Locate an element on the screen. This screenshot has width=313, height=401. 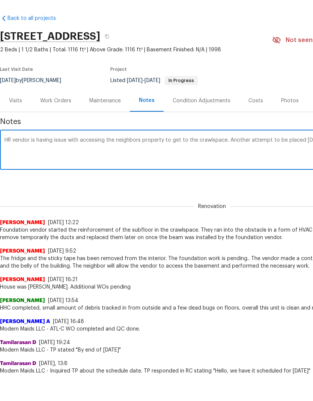
span: In Progress is located at coordinates (181, 81).